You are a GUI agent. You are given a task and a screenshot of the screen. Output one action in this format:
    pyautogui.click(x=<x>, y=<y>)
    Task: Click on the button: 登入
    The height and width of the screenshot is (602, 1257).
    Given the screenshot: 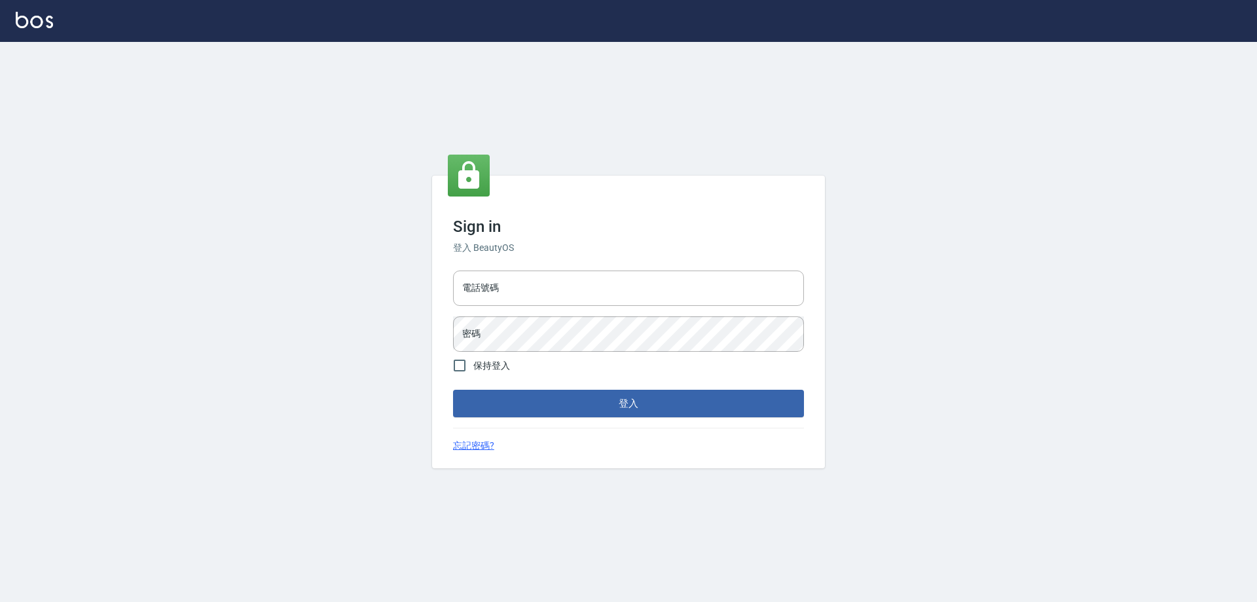 What is the action you would take?
    pyautogui.click(x=629, y=403)
    